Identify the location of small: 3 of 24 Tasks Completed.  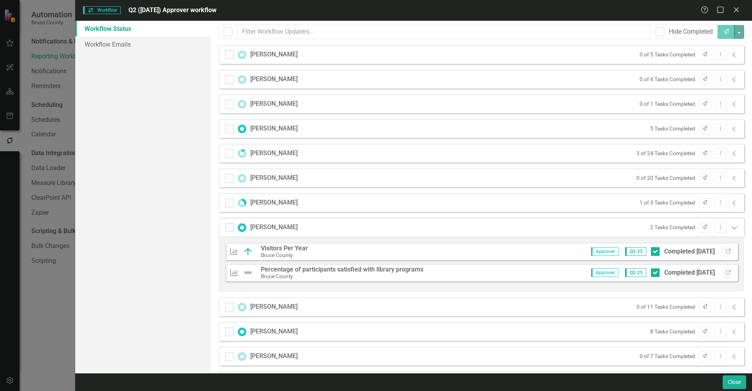
(666, 153).